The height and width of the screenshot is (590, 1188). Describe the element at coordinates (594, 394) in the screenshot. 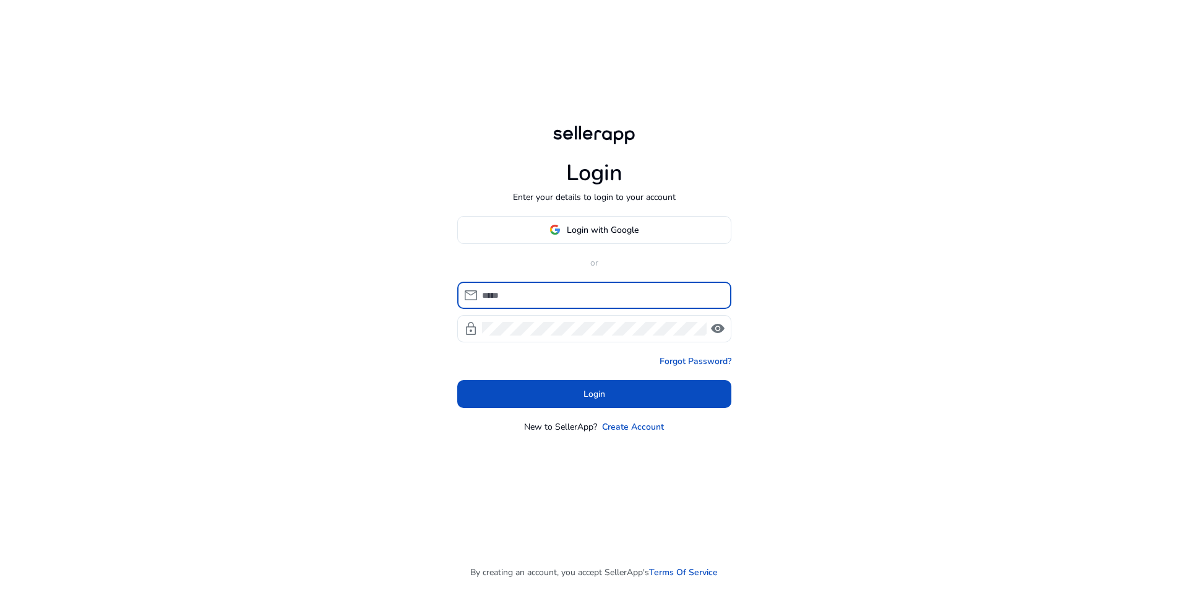

I see `button: Login` at that location.